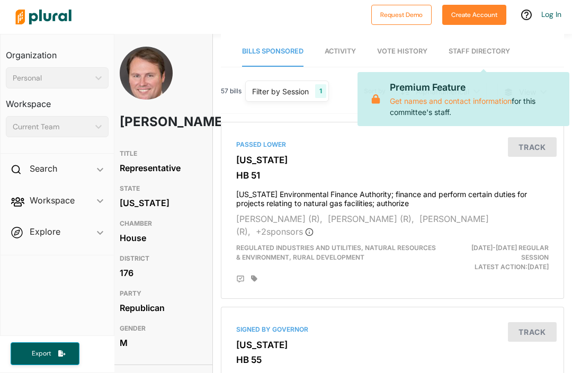  Describe the element at coordinates (159, 294) in the screenshot. I see `h3: PARTY` at that location.